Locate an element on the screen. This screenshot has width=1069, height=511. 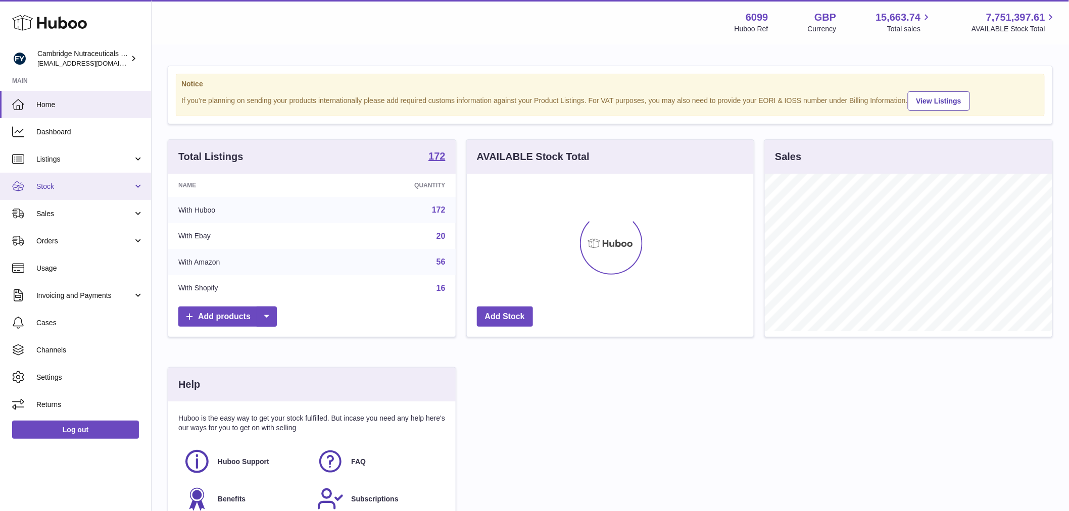
th: Name is located at coordinates (247, 185).